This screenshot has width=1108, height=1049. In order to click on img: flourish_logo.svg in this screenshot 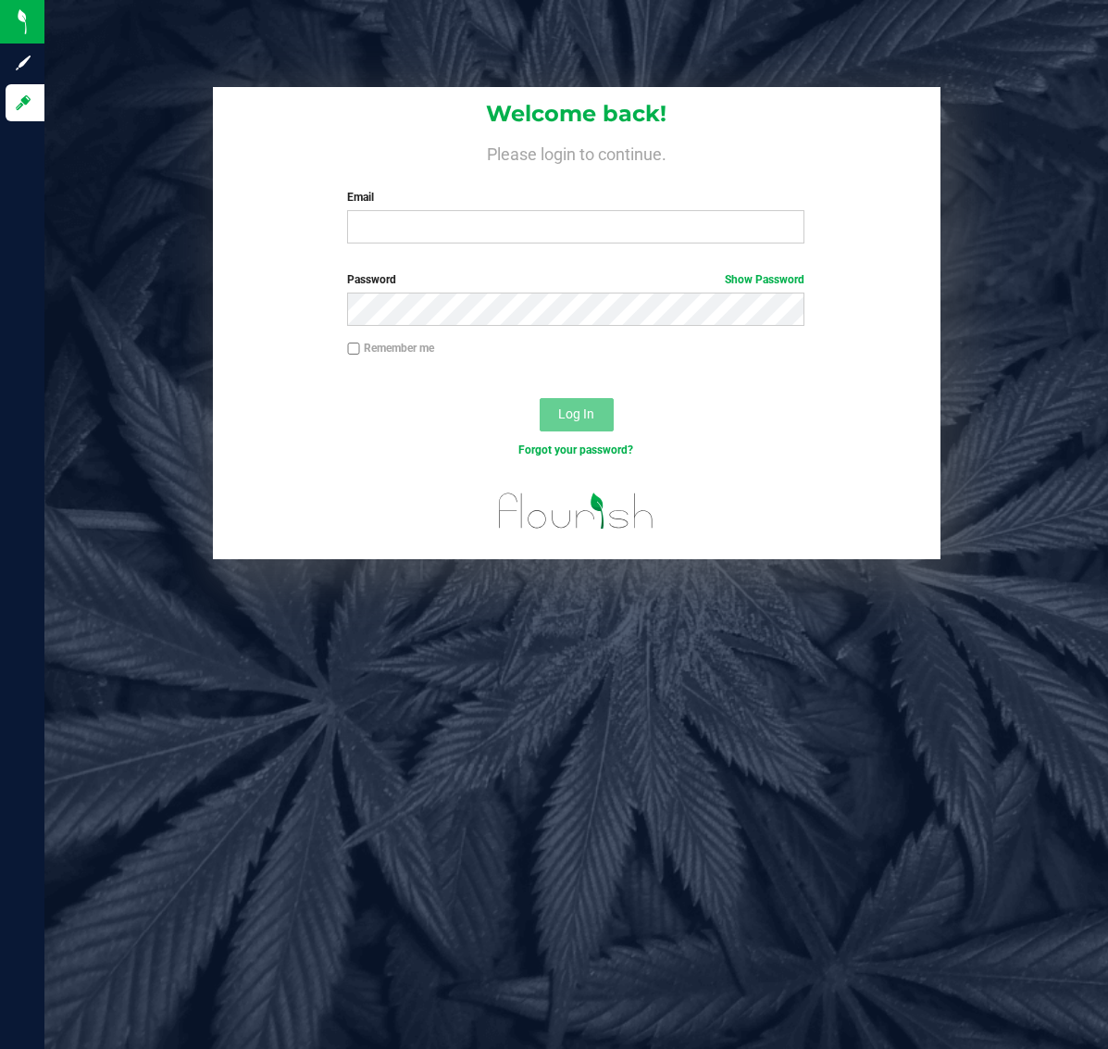, I will do `click(576, 511)`.